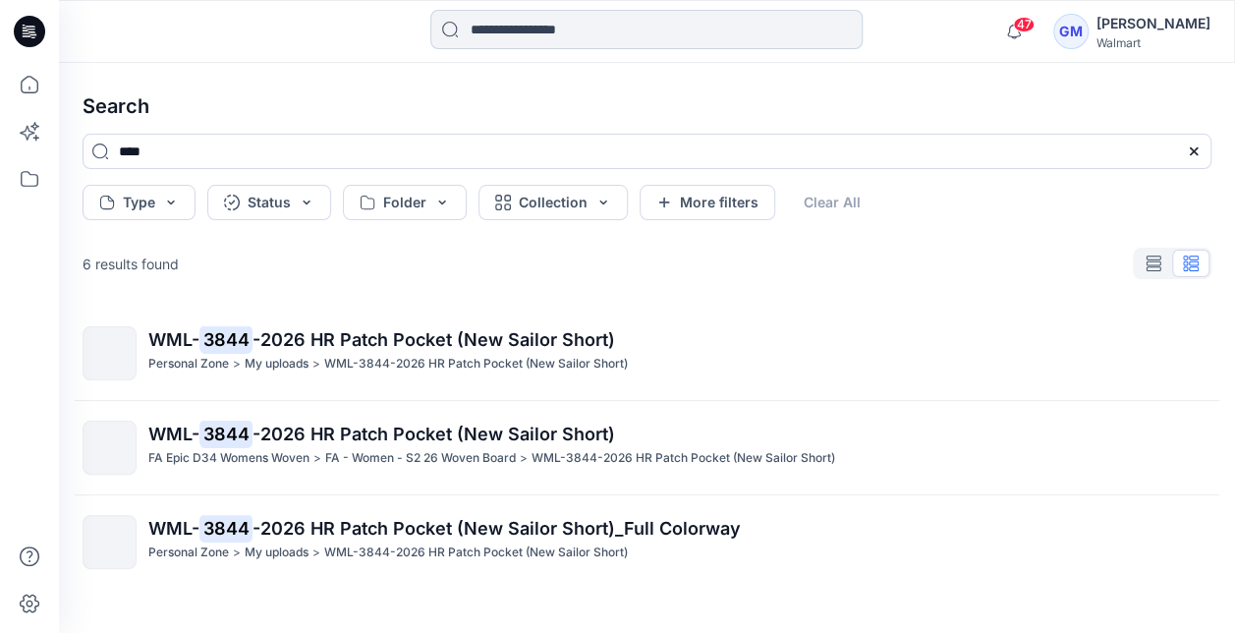  What do you see at coordinates (139, 202) in the screenshot?
I see `button: Type` at bounding box center [139, 202].